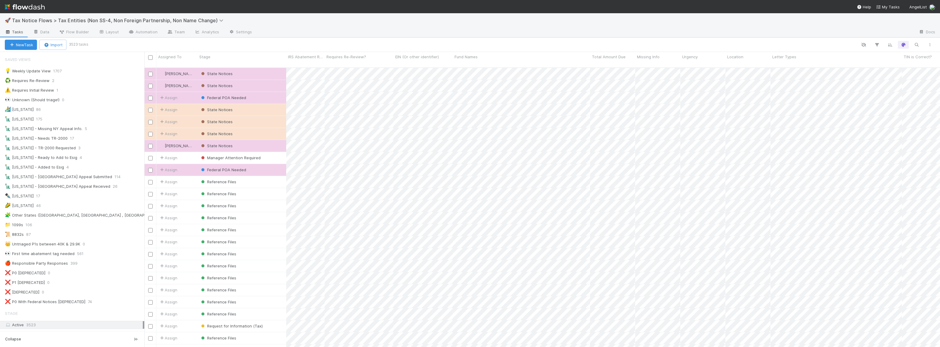  I want to click on span: 2, so click(56, 81).